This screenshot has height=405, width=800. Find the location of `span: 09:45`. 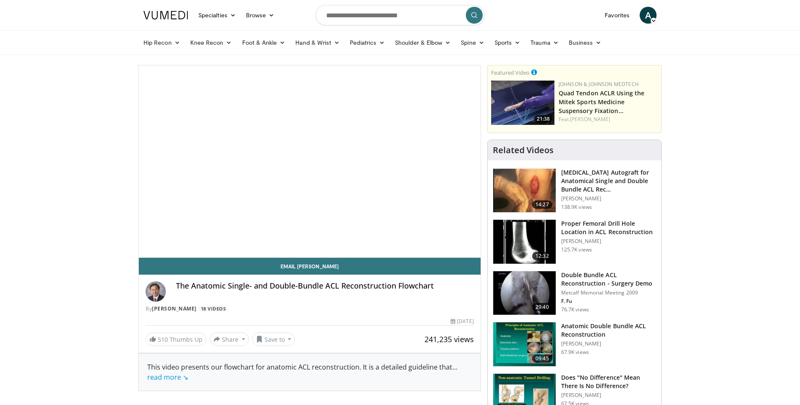

span: 09:45 is located at coordinates (542, 359).